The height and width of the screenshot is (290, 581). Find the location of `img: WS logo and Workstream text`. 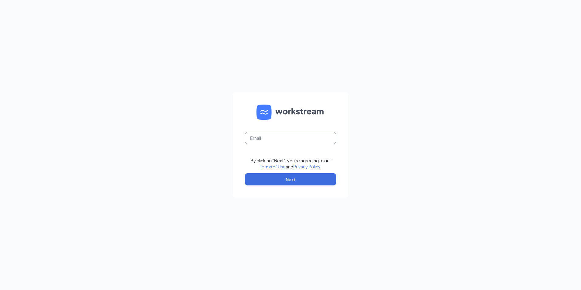

img: WS logo and Workstream text is located at coordinates (291, 112).